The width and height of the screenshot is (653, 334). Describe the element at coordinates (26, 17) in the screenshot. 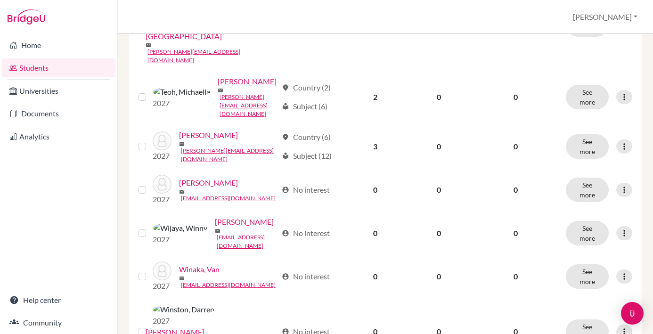

I see `img: Bridge-U` at that location.